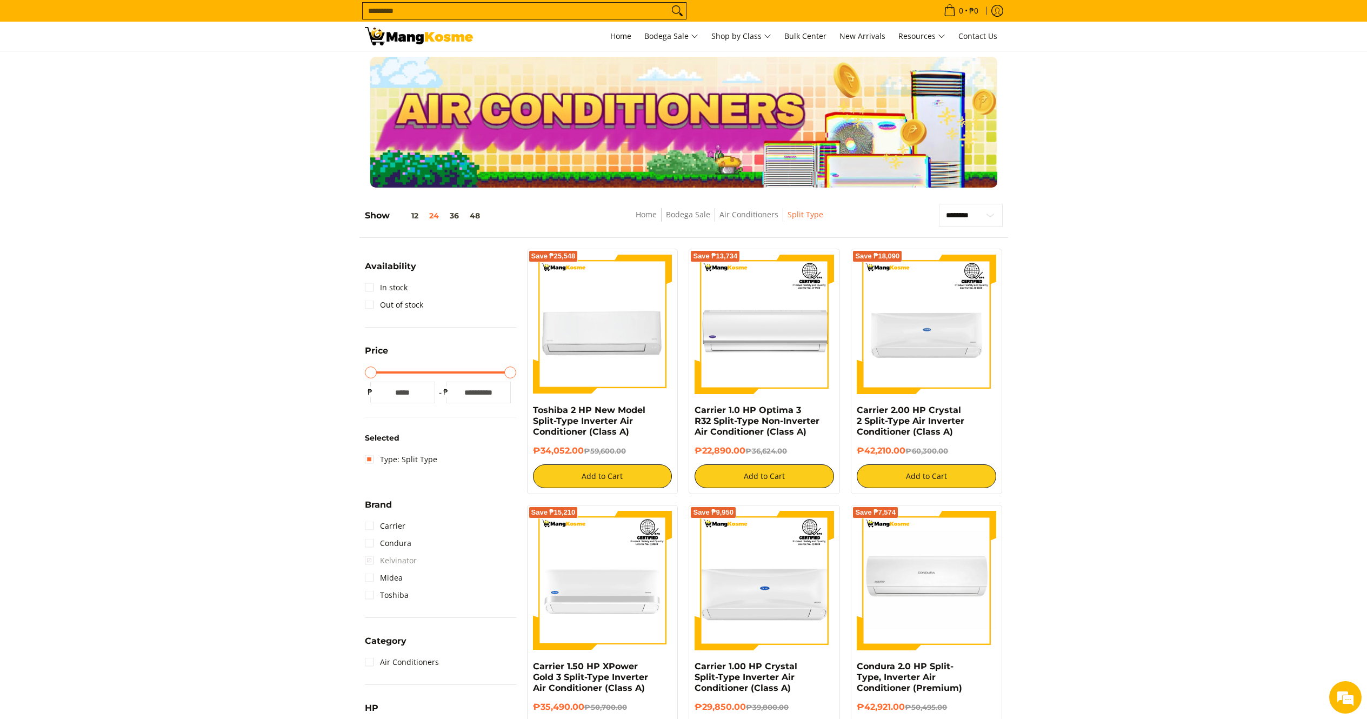  What do you see at coordinates (603, 581) in the screenshot?
I see `img: Carrier 1.50 HP XPower Gold 3 Split-Type Inverter Air Conditioner (Class A)` at bounding box center [603, 581].